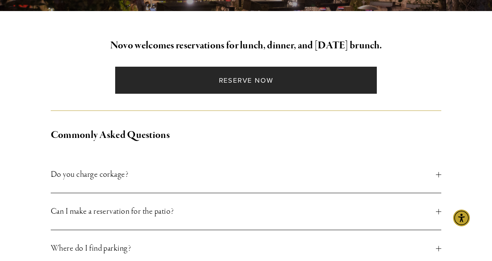 The image size is (492, 261). What do you see at coordinates (246, 80) in the screenshot?
I see `a: Reserve Now` at bounding box center [246, 80].